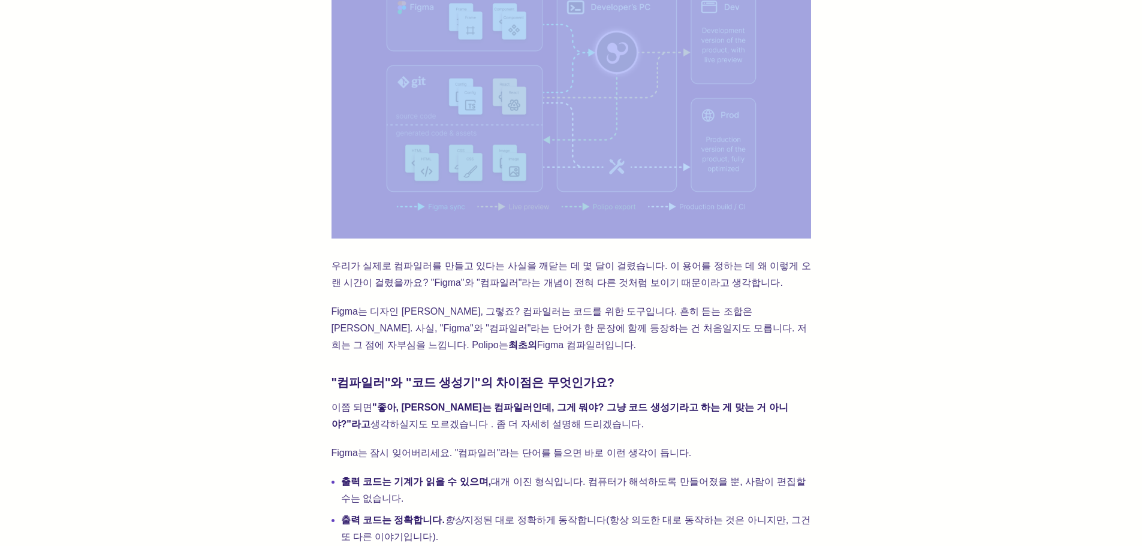  Describe the element at coordinates (473, 383) in the screenshot. I see `font: "컴파일러"와 "코드 생성기"의 차이점은 무엇인가요?` at that location.